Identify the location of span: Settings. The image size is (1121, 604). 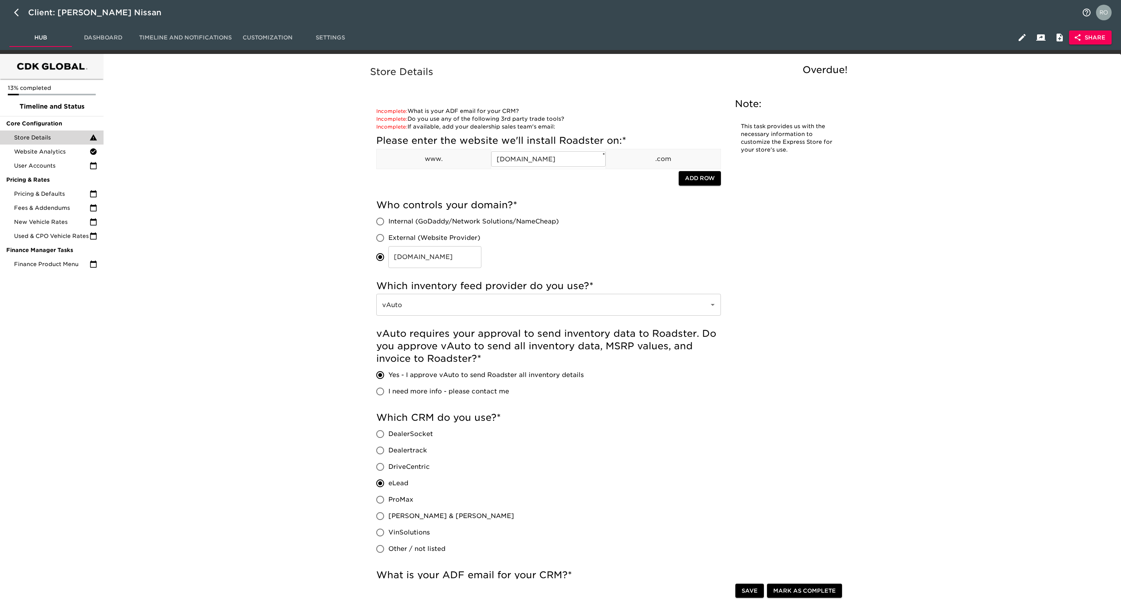
(330, 37).